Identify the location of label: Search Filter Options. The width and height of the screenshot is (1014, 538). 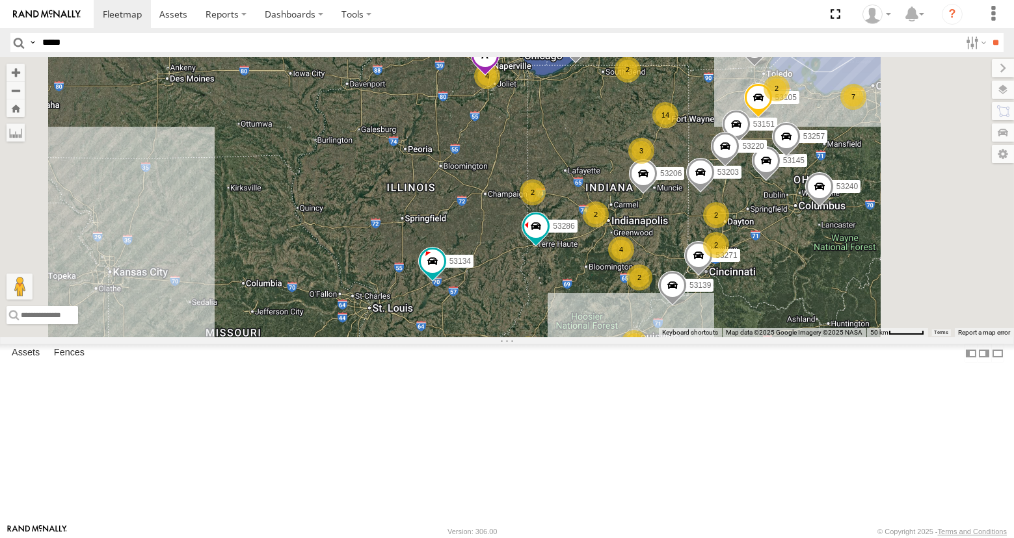
(974, 42).